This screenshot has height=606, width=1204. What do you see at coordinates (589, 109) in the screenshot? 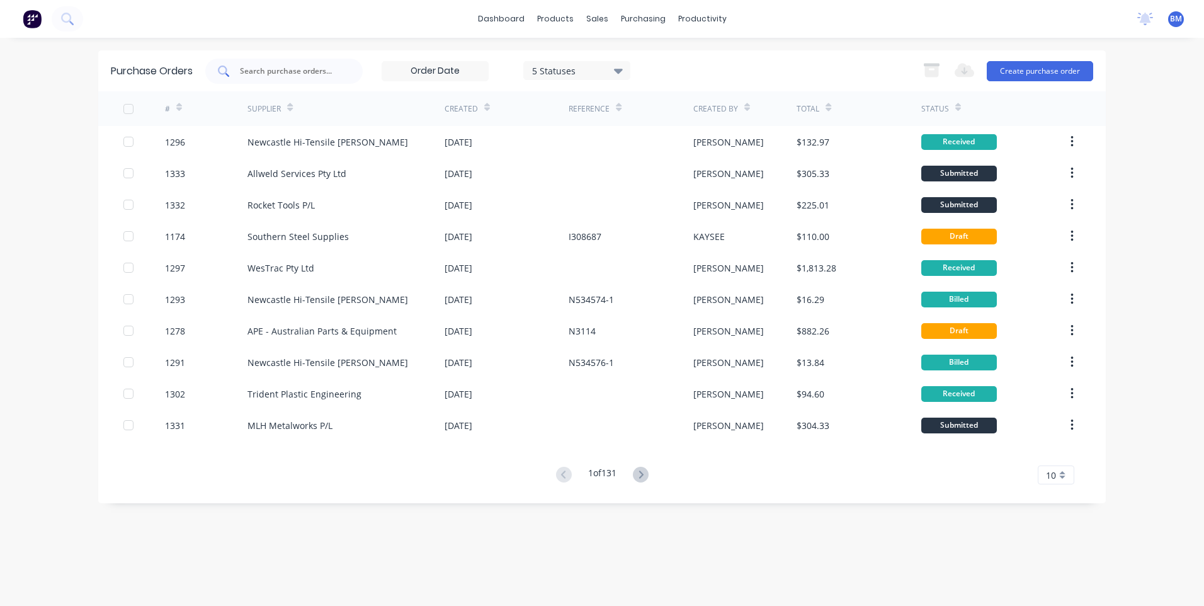
I see `div: Reference` at bounding box center [589, 109].